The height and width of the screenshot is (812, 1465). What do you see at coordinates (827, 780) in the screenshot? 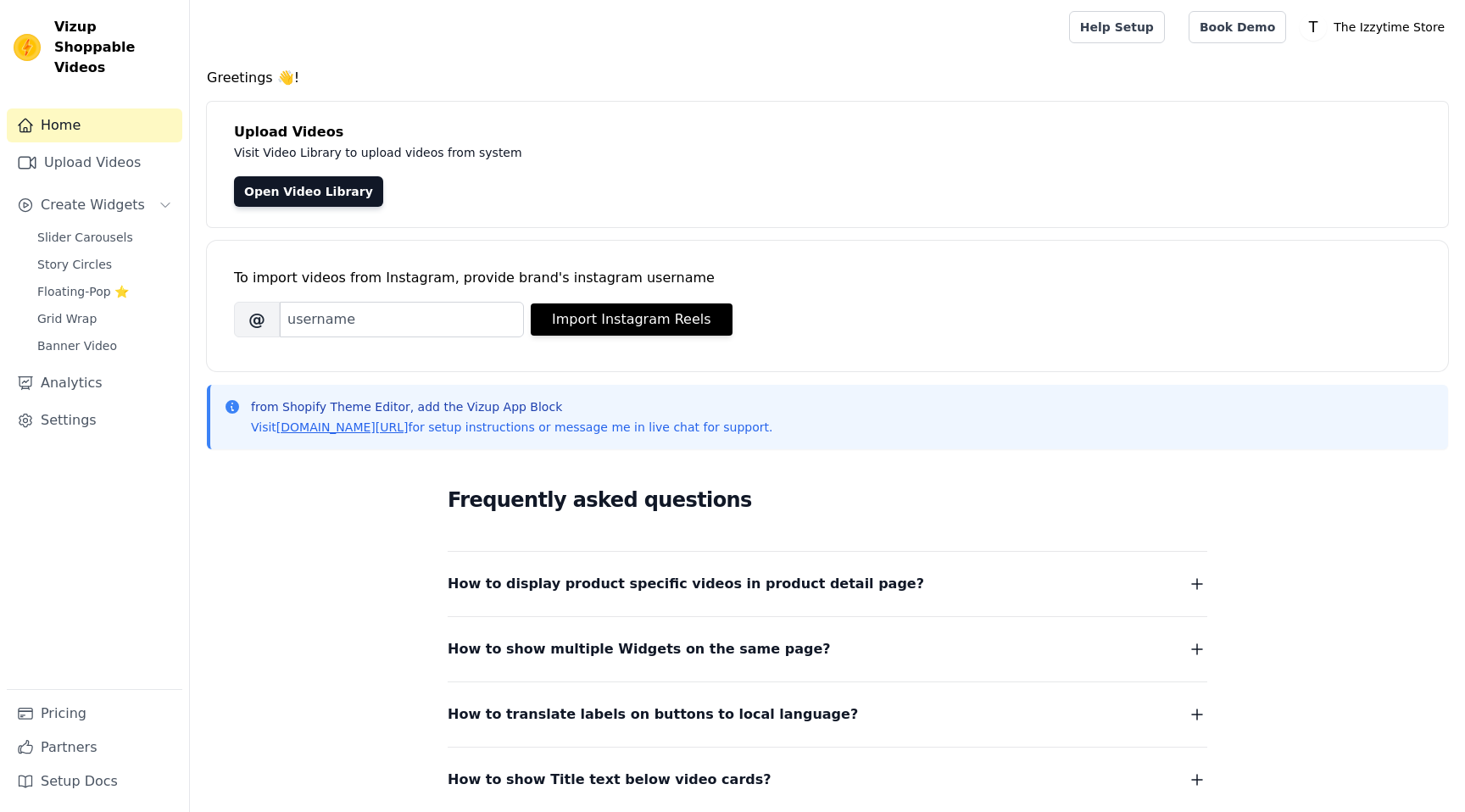
I see `button: How to show Title text below video cards?` at bounding box center [827, 780].